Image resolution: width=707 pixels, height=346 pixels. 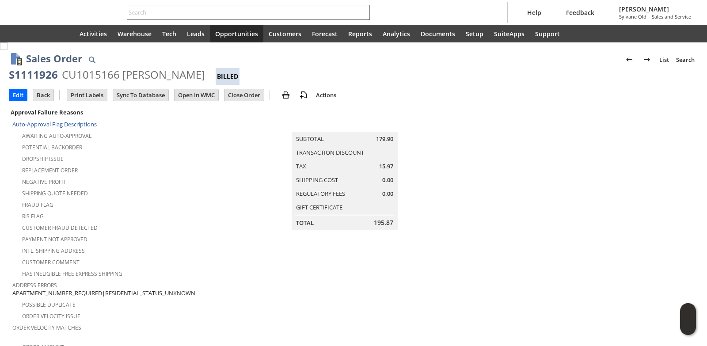 What do you see at coordinates (34, 285) in the screenshot?
I see `a: Address Errors` at bounding box center [34, 285].